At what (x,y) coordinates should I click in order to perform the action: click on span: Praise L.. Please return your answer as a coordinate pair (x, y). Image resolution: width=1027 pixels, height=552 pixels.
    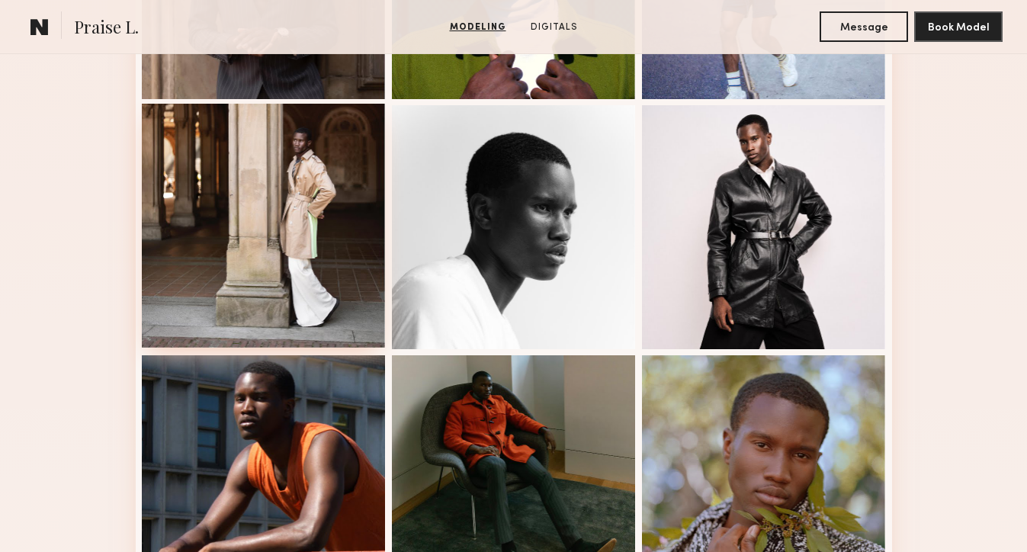
    Looking at the image, I should click on (106, 28).